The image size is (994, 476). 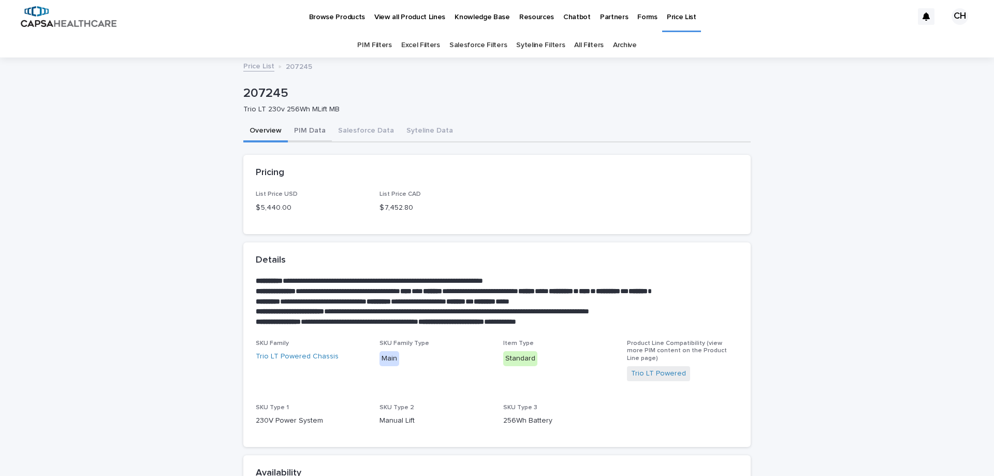 I want to click on h2: Details, so click(x=271, y=260).